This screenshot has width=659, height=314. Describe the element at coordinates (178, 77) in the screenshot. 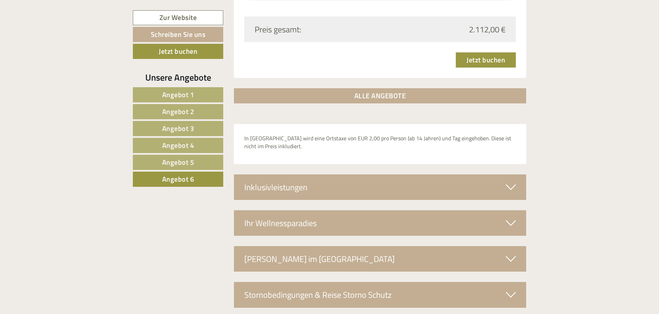

I see `div: Unsere Angebote` at that location.